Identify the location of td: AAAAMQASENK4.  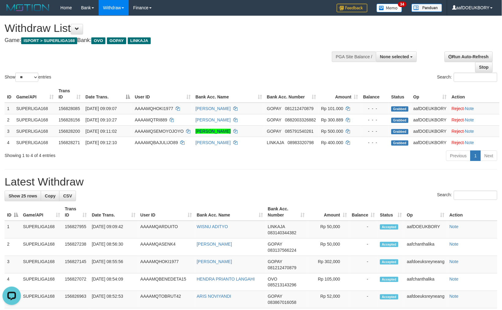
(166, 247).